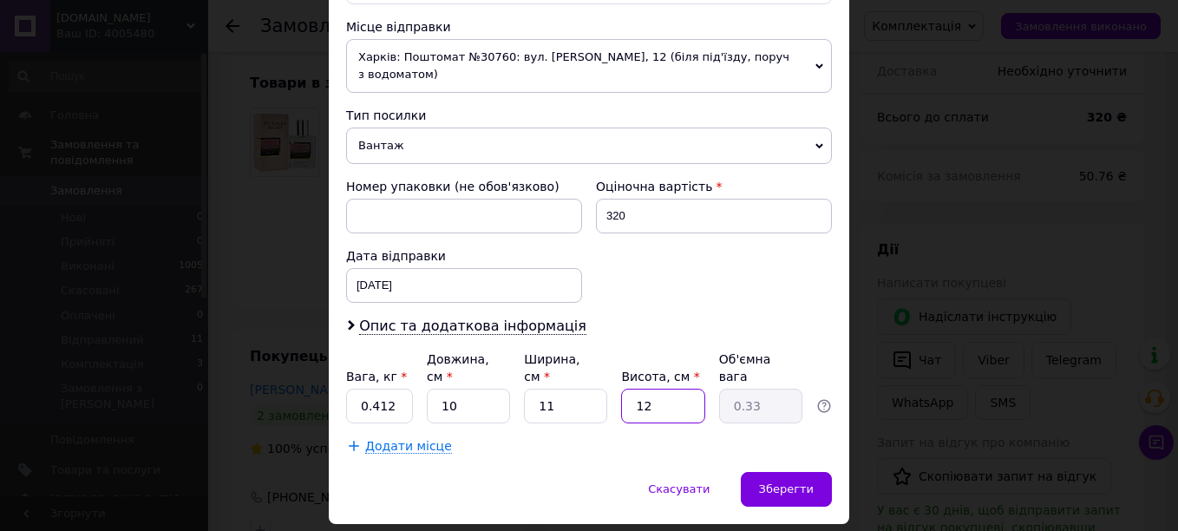 This screenshot has width=1178, height=531. What do you see at coordinates (678, 488) in the screenshot?
I see `span: Скасувати` at bounding box center [678, 488].